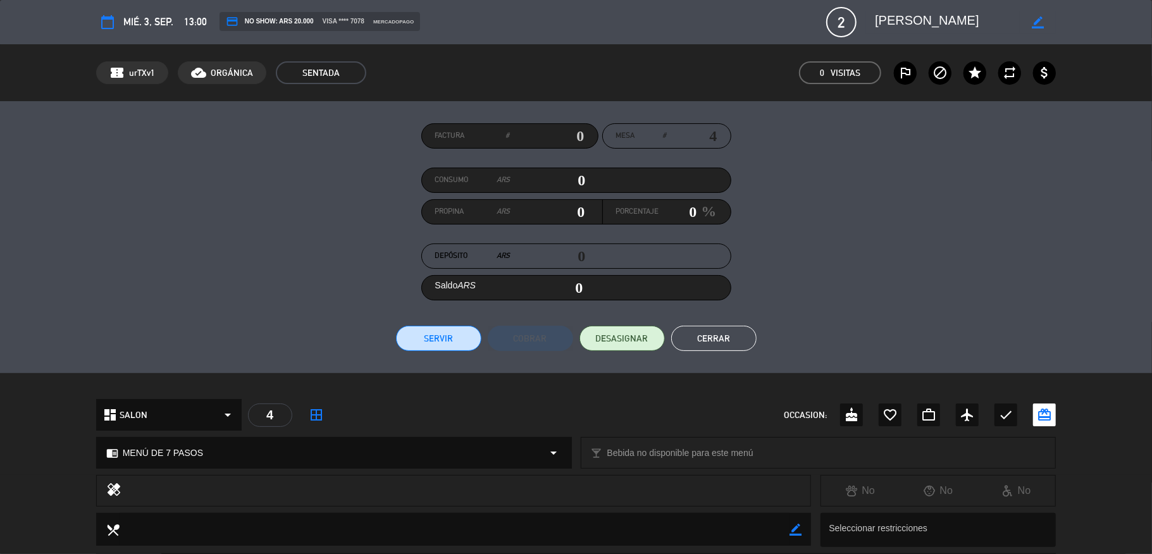 The image size is (1152, 554). What do you see at coordinates (117, 73) in the screenshot?
I see `span: confirmation_number` at bounding box center [117, 73].